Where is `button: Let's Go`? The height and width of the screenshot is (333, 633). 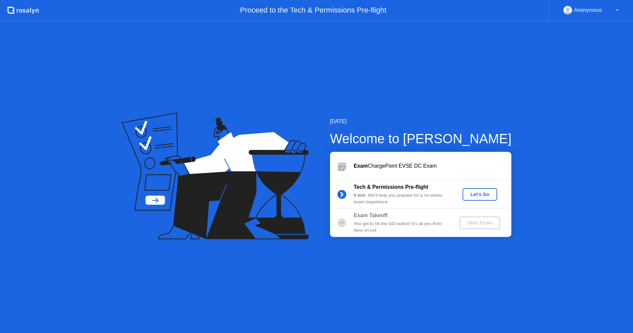
button: Let's Go is located at coordinates (480, 194).